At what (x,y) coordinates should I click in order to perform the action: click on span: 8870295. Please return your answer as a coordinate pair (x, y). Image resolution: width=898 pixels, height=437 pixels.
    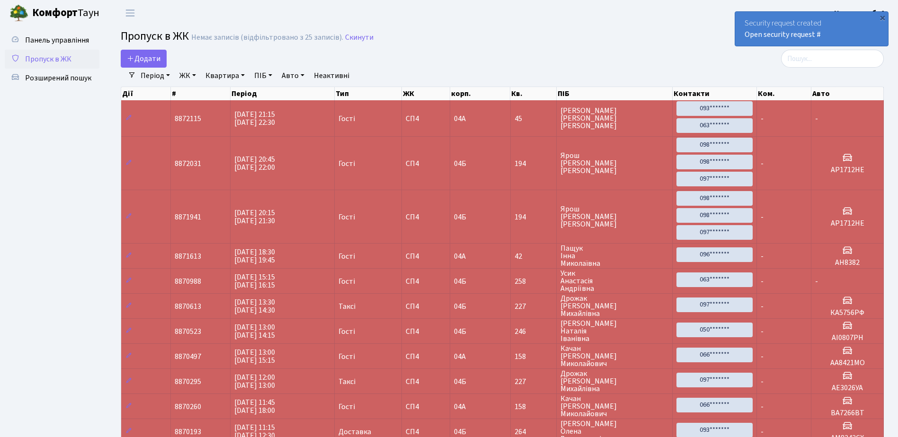
    Looking at the image, I should click on (188, 382).